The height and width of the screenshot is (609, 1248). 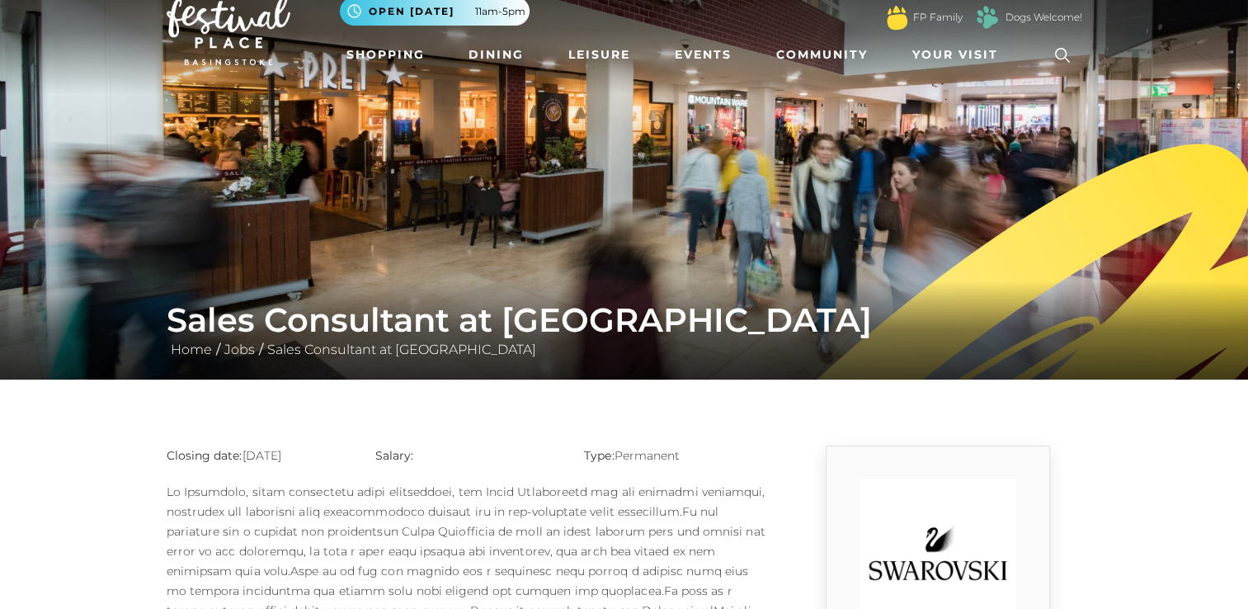 I want to click on a: Leisure, so click(x=599, y=54).